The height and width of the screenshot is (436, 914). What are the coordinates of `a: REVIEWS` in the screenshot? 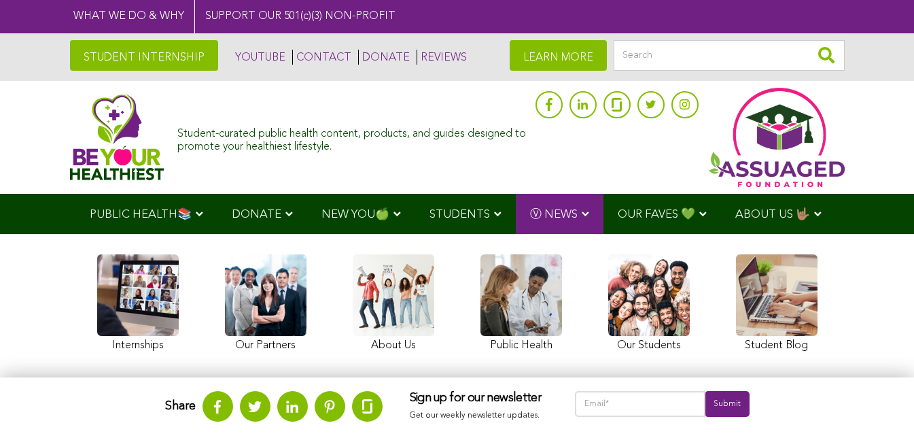 It's located at (442, 57).